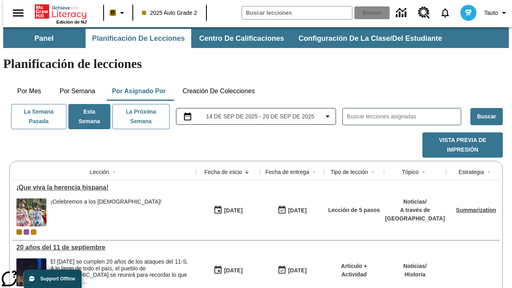  What do you see at coordinates (31, 212) in the screenshot?
I see `img: dos filas de mujeres hispanas en un desfile que celebra la cultura hispana. Las mujeres lucen col...` at bounding box center [31, 212].